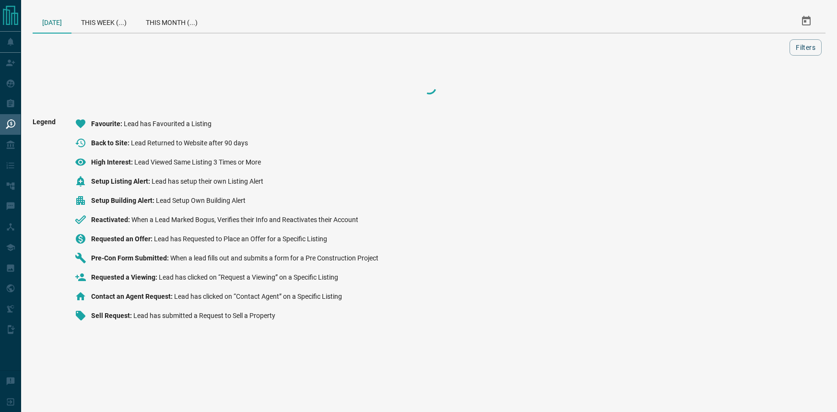 The width and height of the screenshot is (837, 412). I want to click on span: Contact an Agent Request, so click(132, 296).